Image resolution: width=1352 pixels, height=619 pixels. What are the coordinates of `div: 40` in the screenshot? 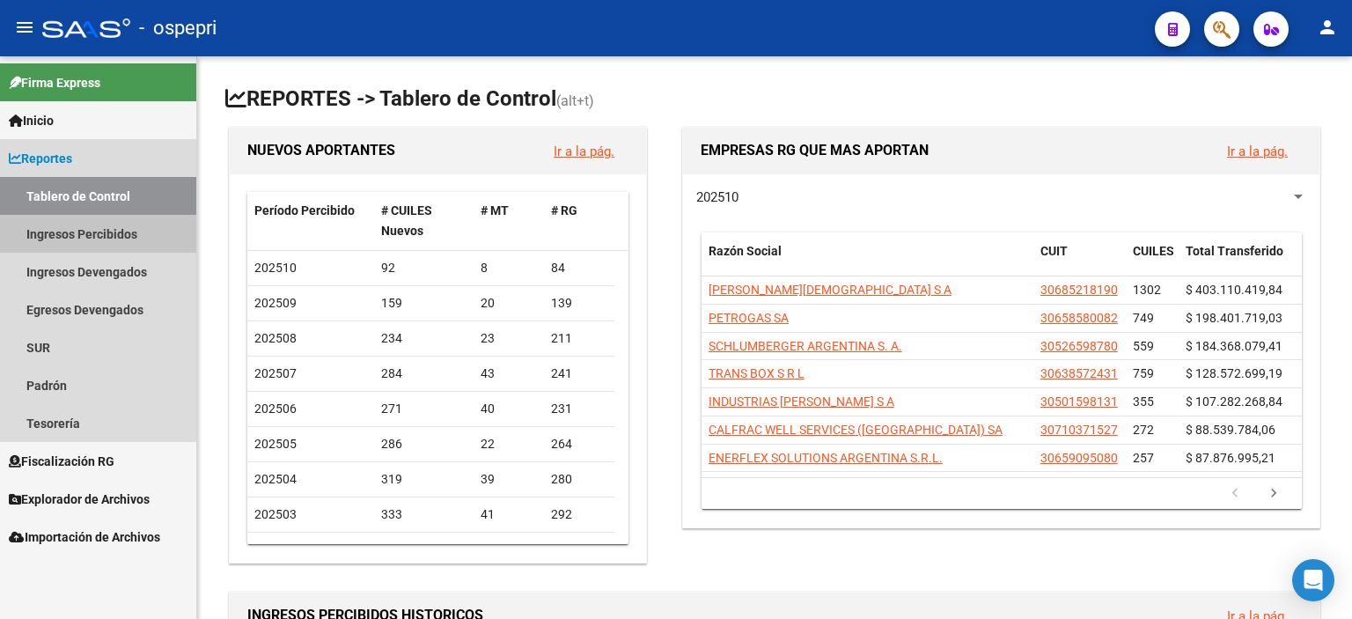 It's located at (509, 408).